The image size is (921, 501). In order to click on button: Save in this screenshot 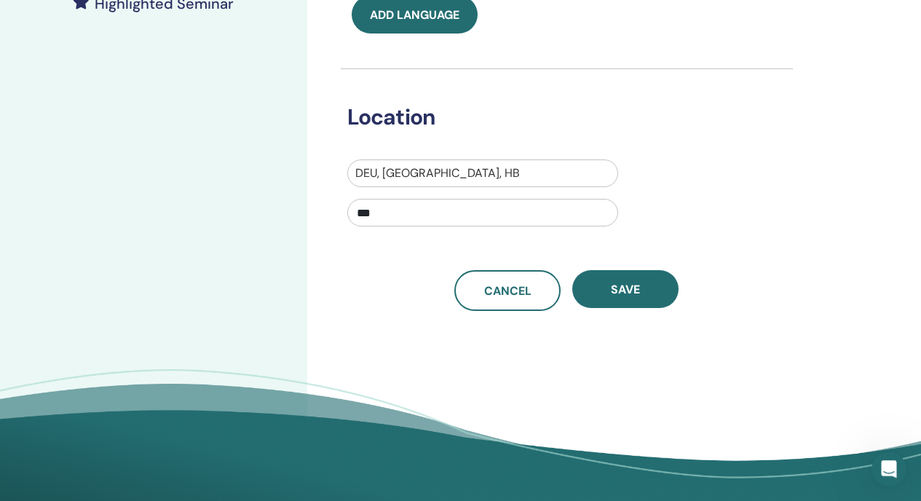, I will do `click(626, 289)`.